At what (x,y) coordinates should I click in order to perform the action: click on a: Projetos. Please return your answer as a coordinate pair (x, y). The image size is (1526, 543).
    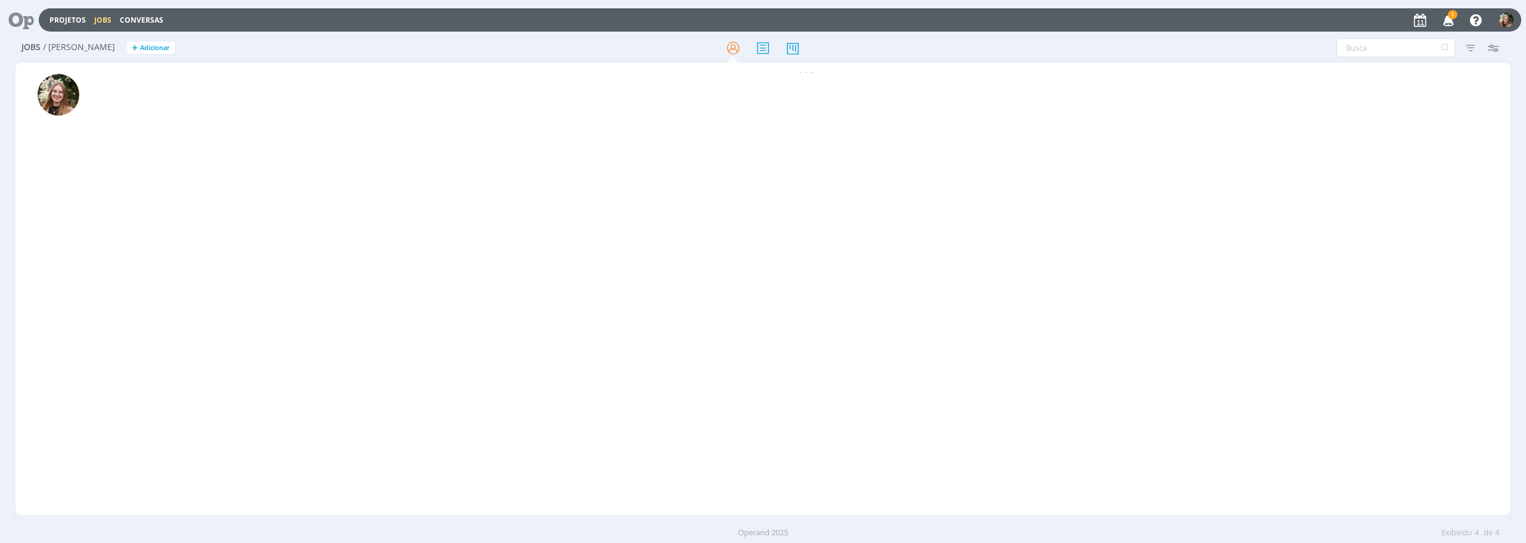
    Looking at the image, I should click on (67, 20).